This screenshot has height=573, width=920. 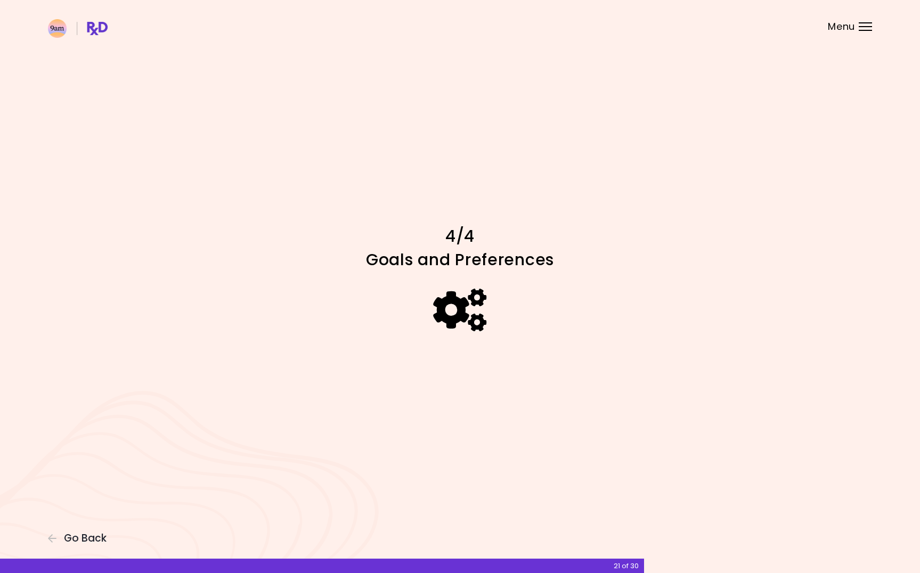 What do you see at coordinates (78, 28) in the screenshot?
I see `img: RxDiet` at bounding box center [78, 28].